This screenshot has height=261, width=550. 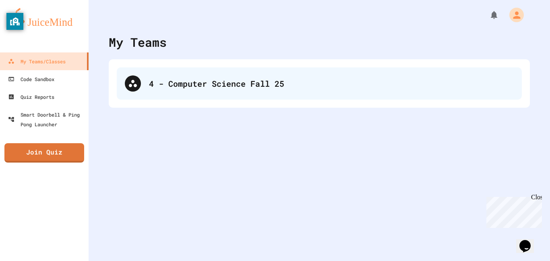 I want to click on button: privacy banner, so click(x=15, y=21).